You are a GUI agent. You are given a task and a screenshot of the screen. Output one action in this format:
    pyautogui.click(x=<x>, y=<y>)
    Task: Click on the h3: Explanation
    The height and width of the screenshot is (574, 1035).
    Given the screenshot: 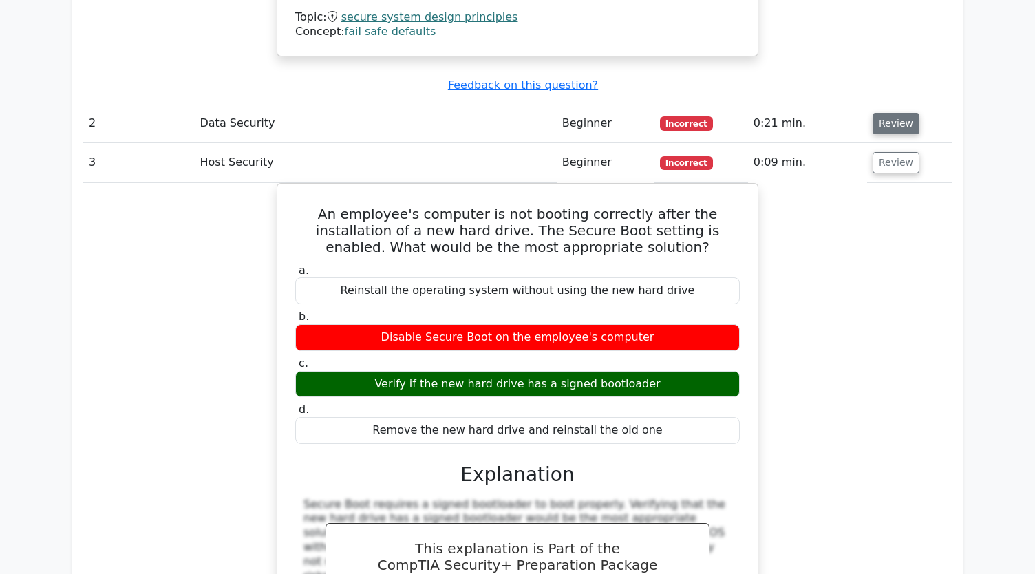 What is the action you would take?
    pyautogui.click(x=517, y=475)
    